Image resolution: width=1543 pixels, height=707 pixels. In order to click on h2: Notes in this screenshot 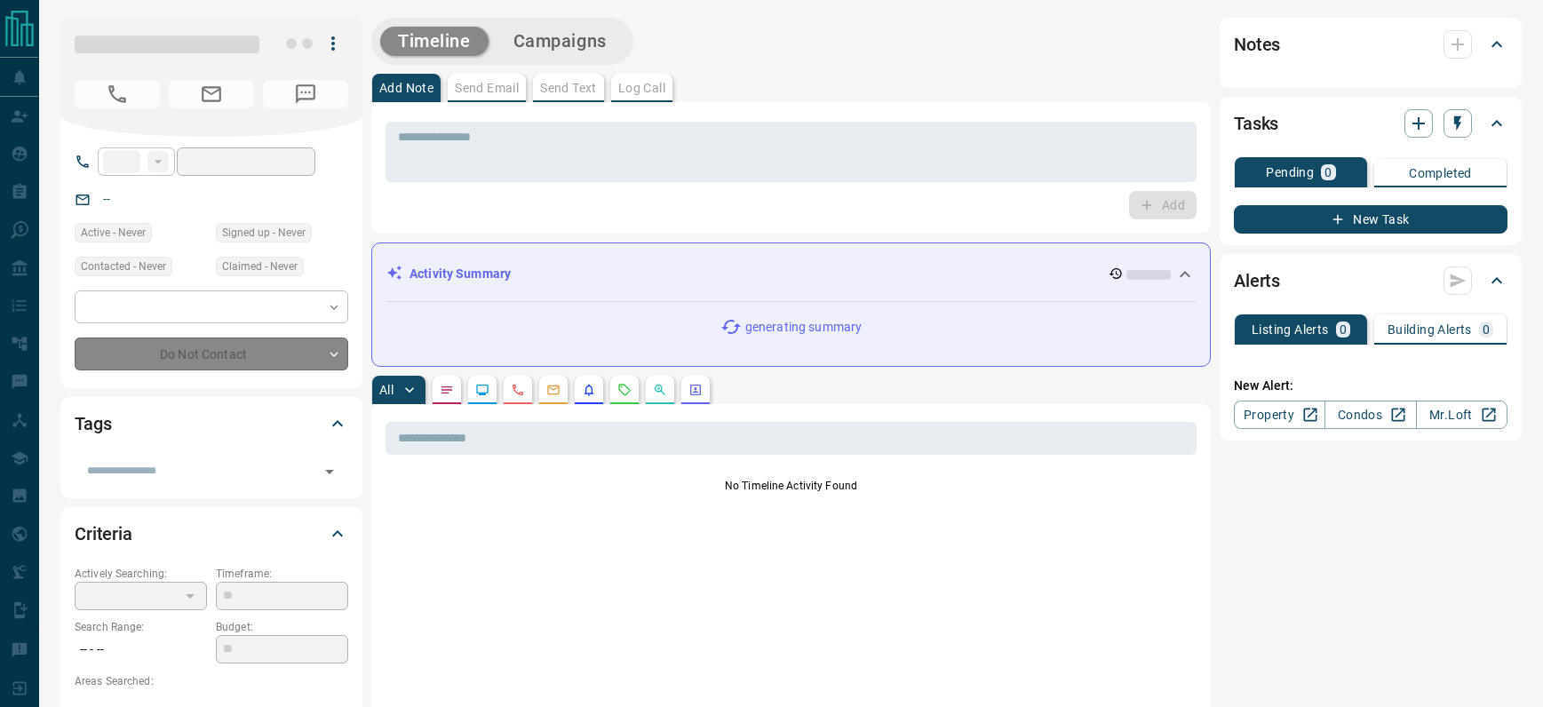, I will do `click(1257, 44)`.